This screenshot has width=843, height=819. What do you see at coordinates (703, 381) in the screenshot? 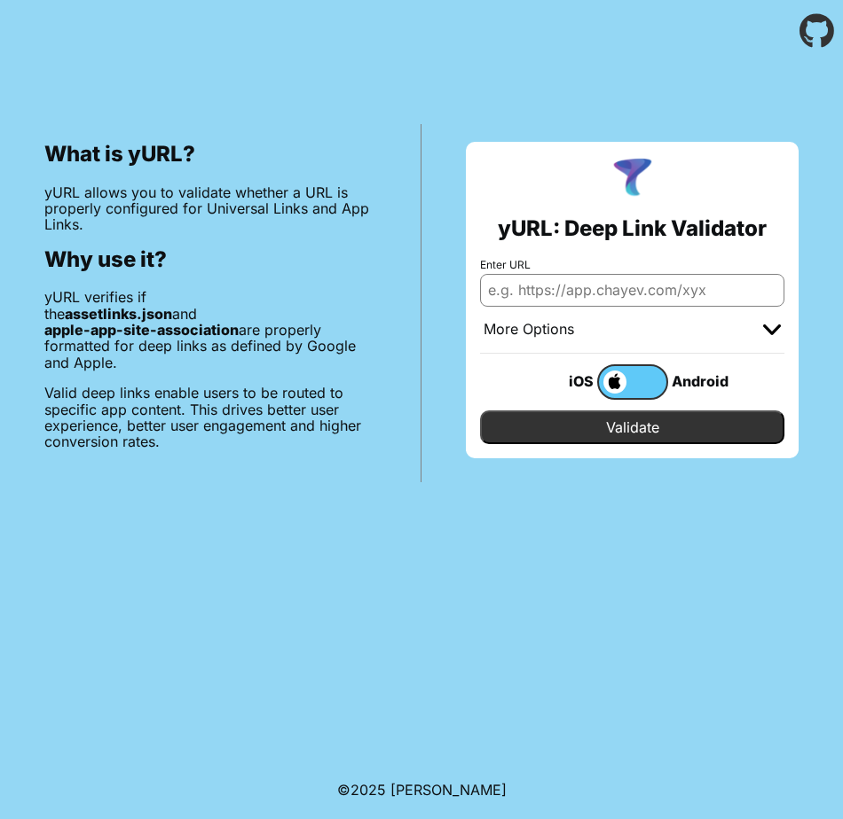
I see `div: Android` at bounding box center [703, 381].